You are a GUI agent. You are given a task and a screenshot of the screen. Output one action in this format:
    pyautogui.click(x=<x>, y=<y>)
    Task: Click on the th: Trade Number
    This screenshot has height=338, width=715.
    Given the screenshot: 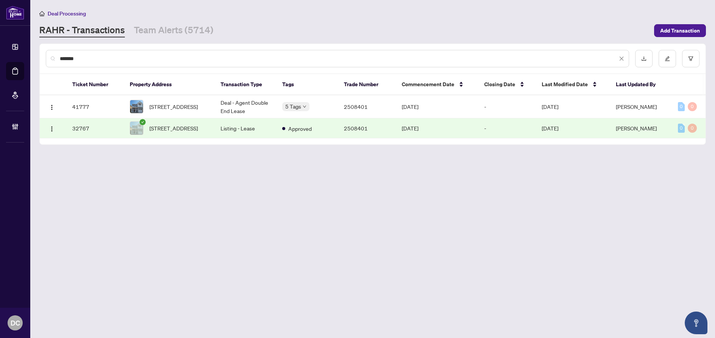 What is the action you would take?
    pyautogui.click(x=367, y=85)
    